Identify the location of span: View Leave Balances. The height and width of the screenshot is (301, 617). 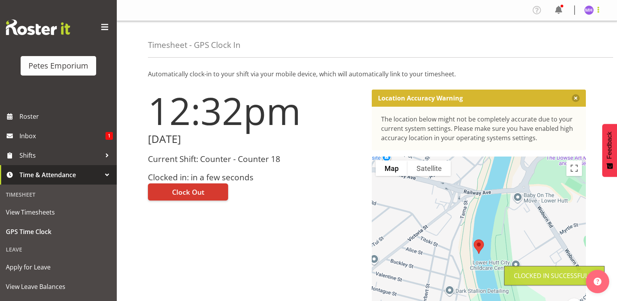
(58, 287).